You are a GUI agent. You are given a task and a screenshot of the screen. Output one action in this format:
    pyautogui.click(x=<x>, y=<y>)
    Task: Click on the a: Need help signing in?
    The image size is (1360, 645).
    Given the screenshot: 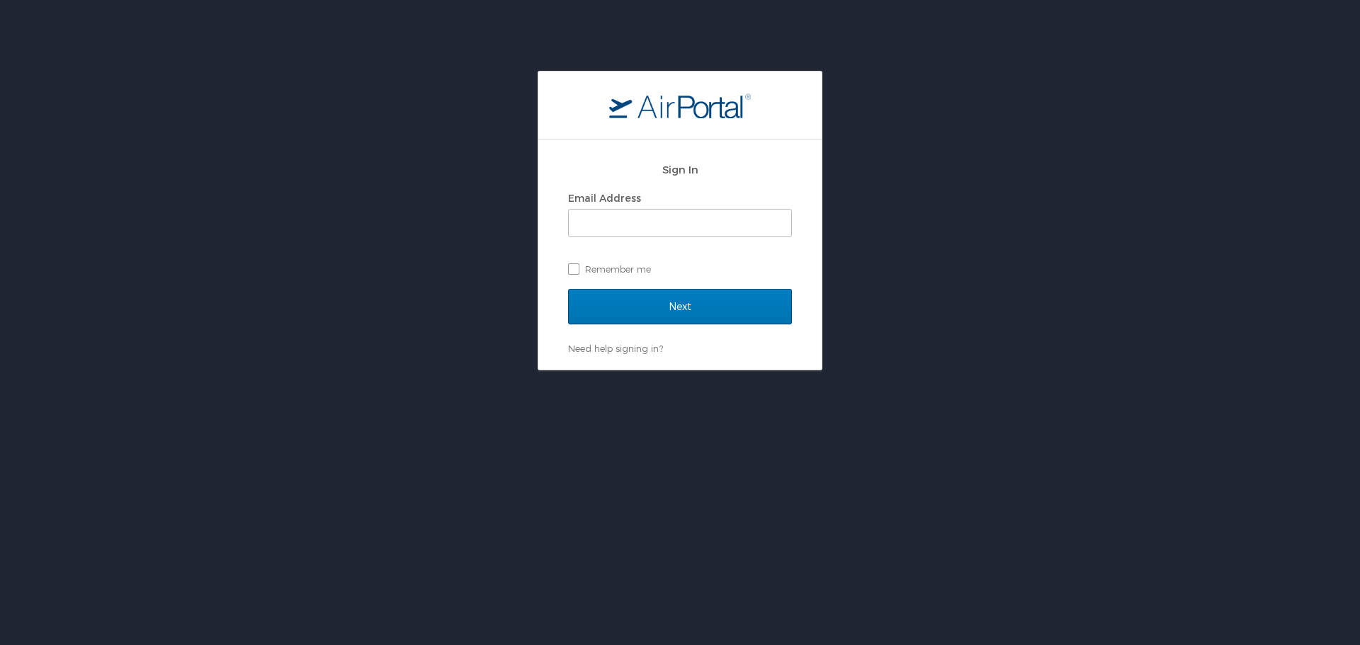 What is the action you would take?
    pyautogui.click(x=615, y=348)
    